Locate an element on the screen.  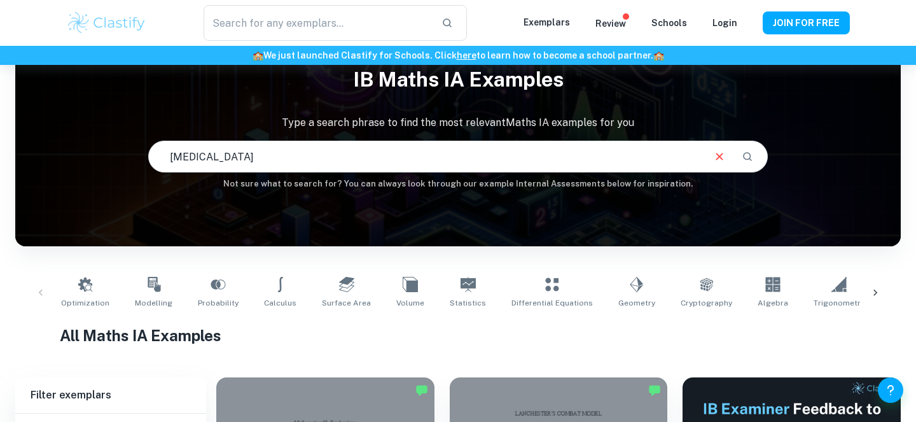
span: Cryptography is located at coordinates (706, 303).